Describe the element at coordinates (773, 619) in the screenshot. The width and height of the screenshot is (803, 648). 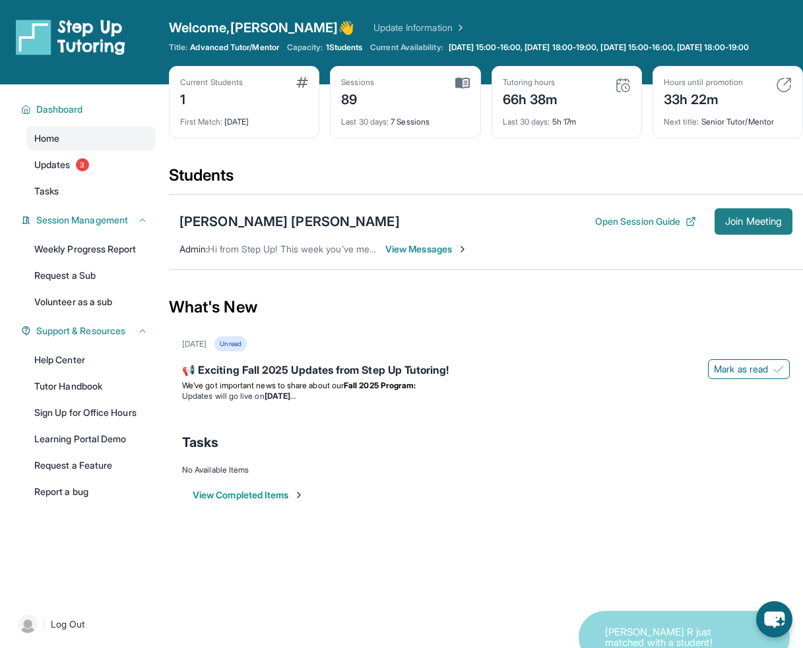
I see `button: chat-button` at that location.